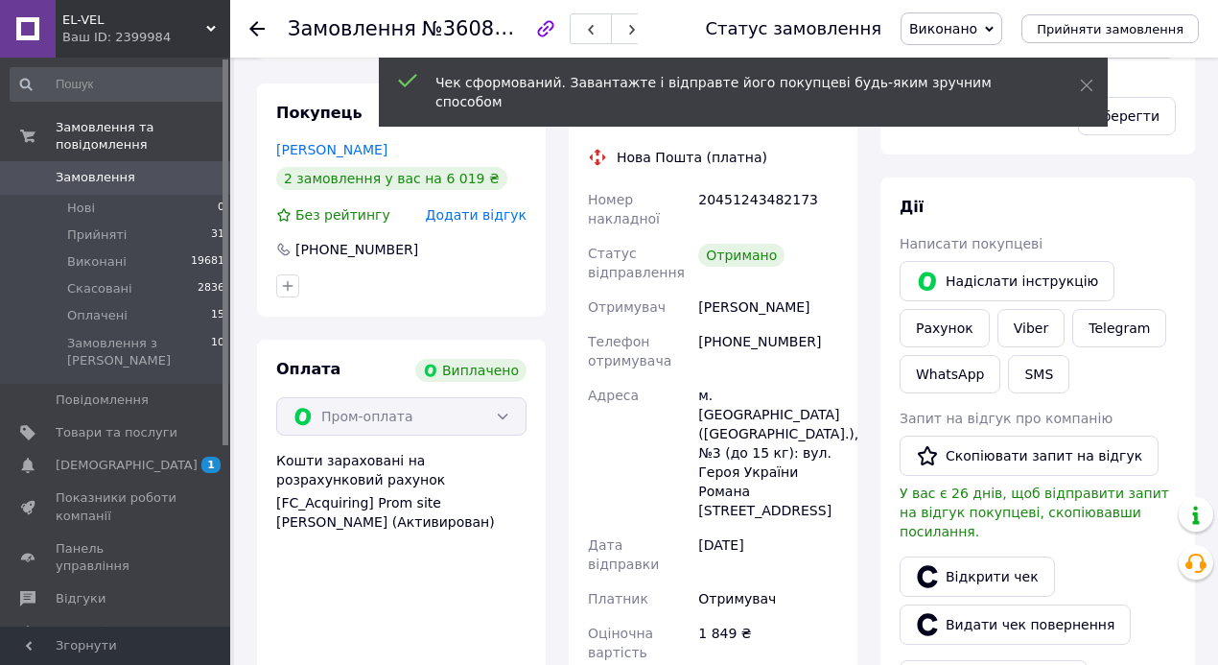  What do you see at coordinates (134, 20) in the screenshot?
I see `span: EL-VEL` at bounding box center [134, 20].